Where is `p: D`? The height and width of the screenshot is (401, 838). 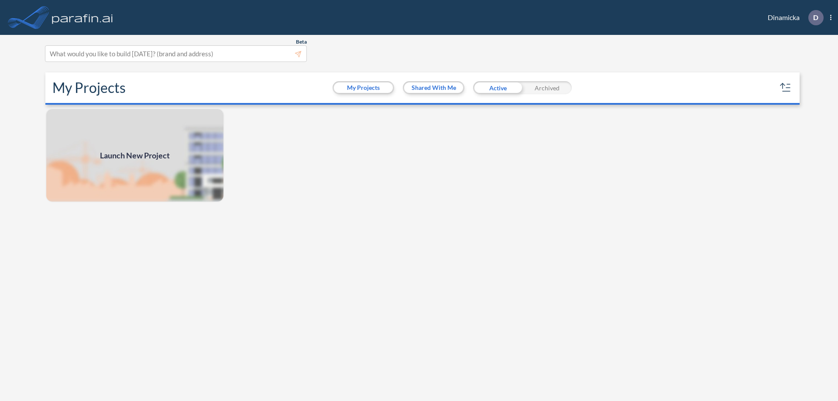 p: D is located at coordinates (816, 17).